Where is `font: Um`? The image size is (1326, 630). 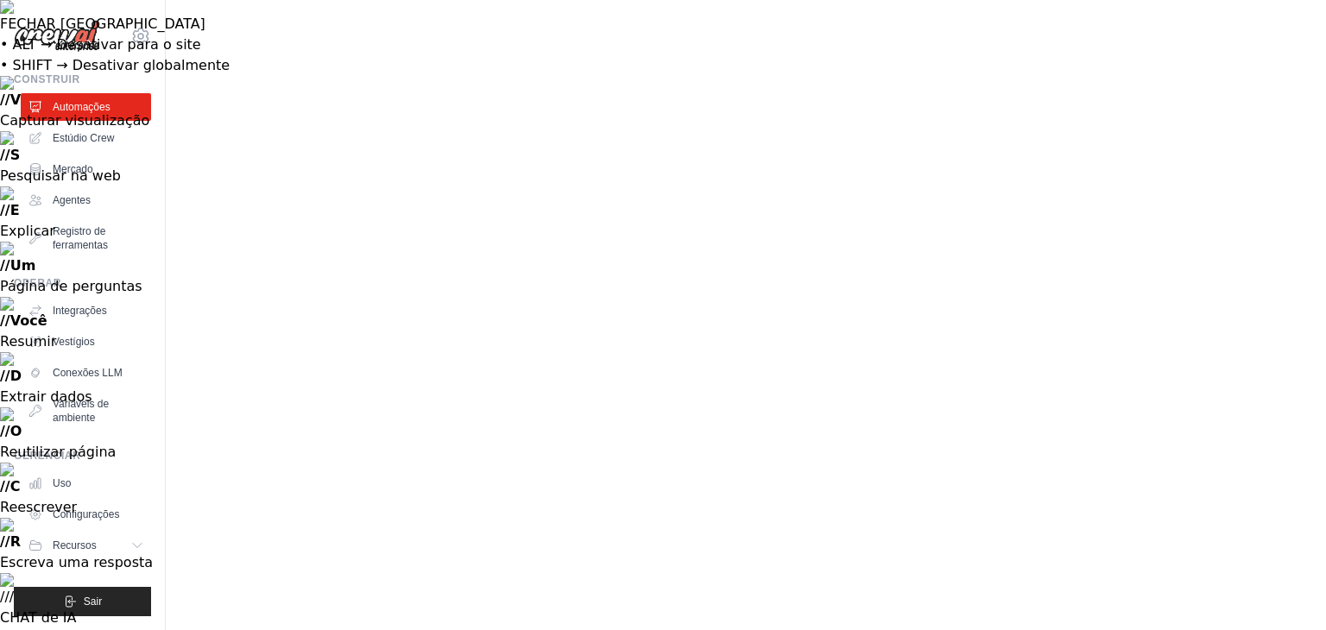
font: Um is located at coordinates (23, 265).